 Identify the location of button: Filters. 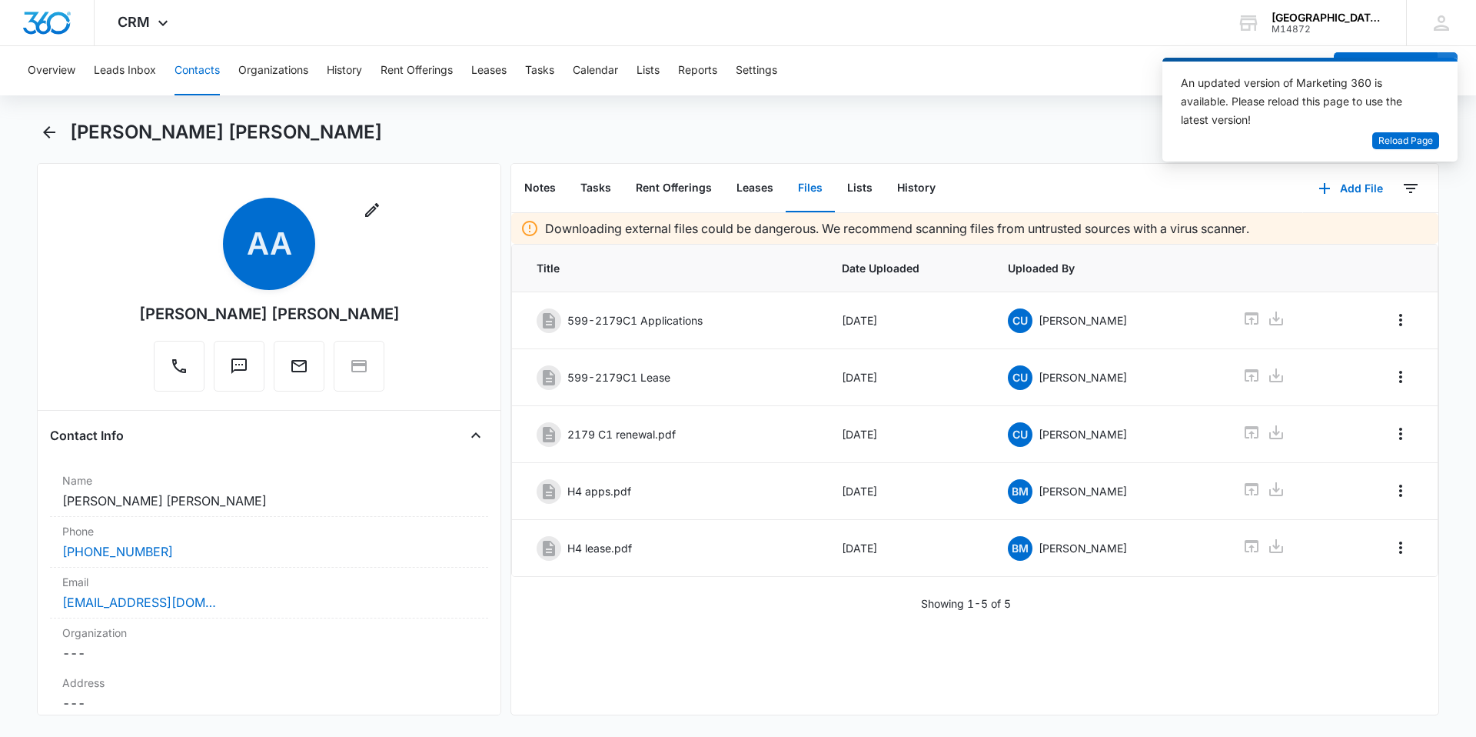
(1411, 188).